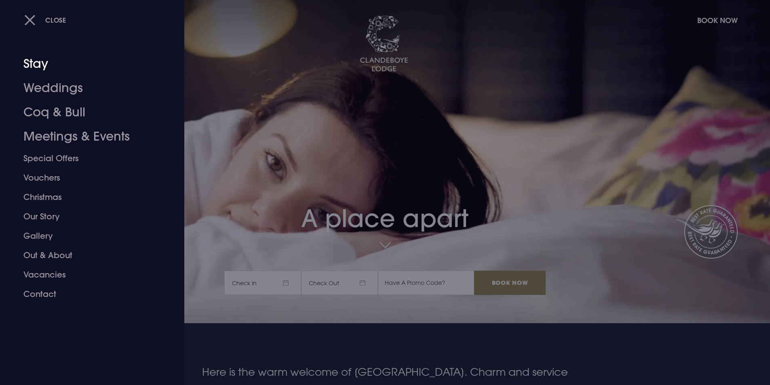 This screenshot has width=770, height=385. Describe the element at coordinates (87, 197) in the screenshot. I see `a: Christmas` at that location.